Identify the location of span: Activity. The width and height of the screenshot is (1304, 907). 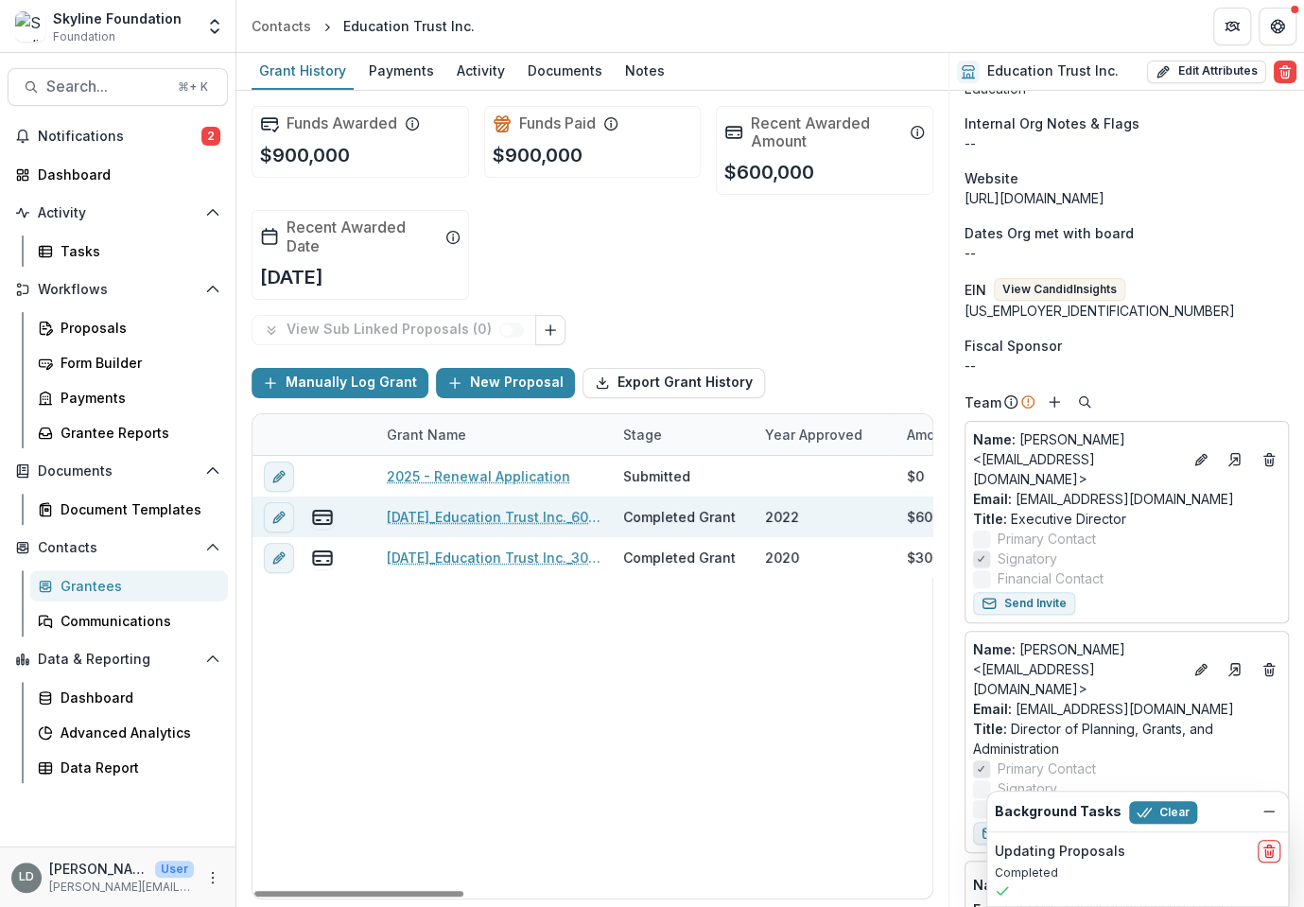
(117, 213).